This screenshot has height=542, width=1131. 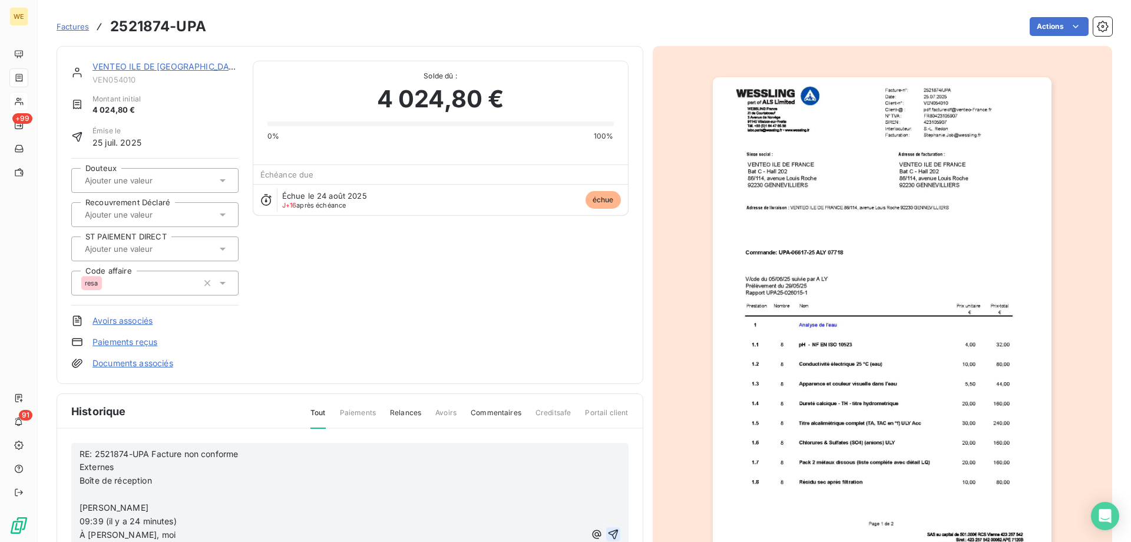 What do you see at coordinates (405, 417) in the screenshot?
I see `span: Relances` at bounding box center [405, 417].